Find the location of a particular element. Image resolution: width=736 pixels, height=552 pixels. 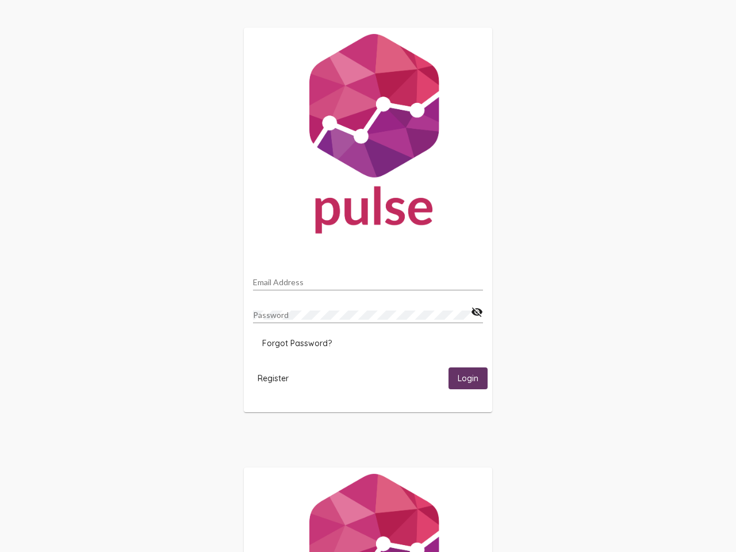

button: Forgot Password? is located at coordinates (297, 343).